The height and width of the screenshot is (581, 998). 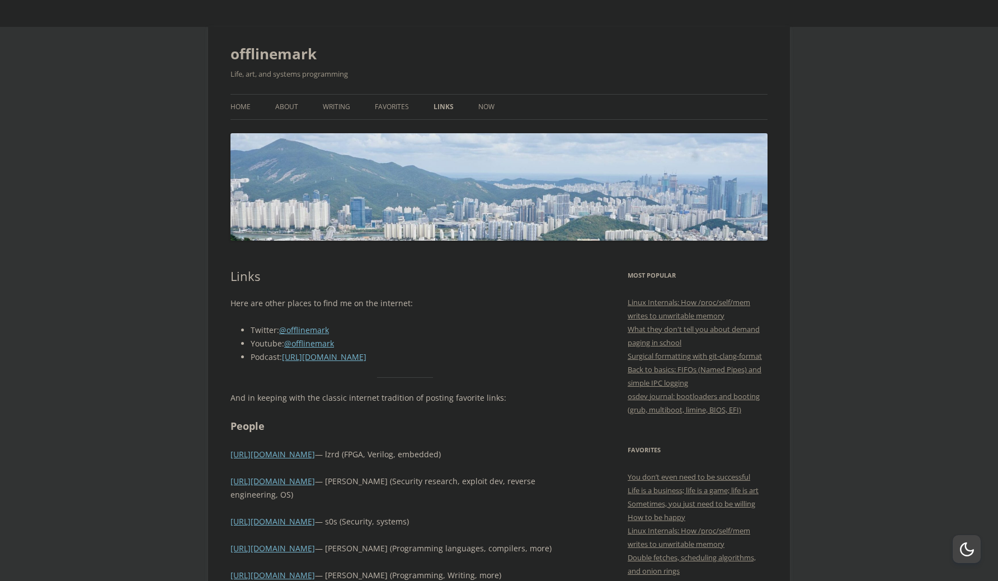 What do you see at coordinates (692, 564) in the screenshot?
I see `a: Double fetches, scheduling algorithms, and onion rings` at bounding box center [692, 564].